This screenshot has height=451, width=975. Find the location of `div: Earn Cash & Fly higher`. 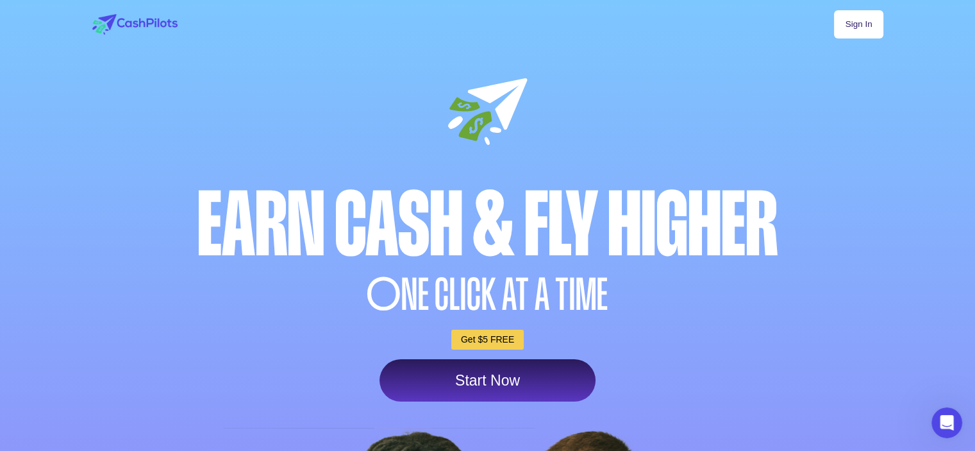

div: Earn Cash & Fly higher is located at coordinates (488, 224).